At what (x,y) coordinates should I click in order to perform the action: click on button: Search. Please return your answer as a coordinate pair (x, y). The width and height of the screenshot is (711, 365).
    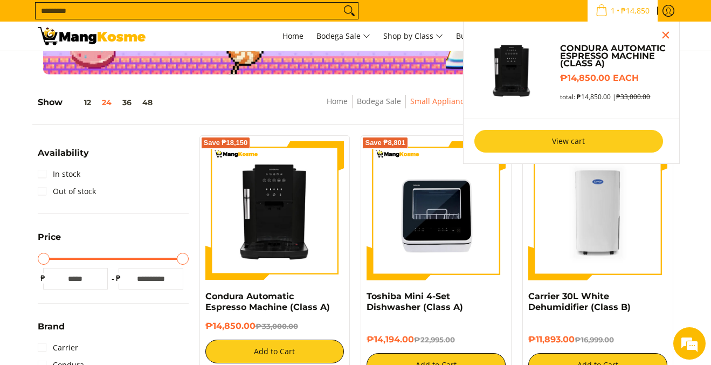
    Looking at the image, I should click on (349, 11).